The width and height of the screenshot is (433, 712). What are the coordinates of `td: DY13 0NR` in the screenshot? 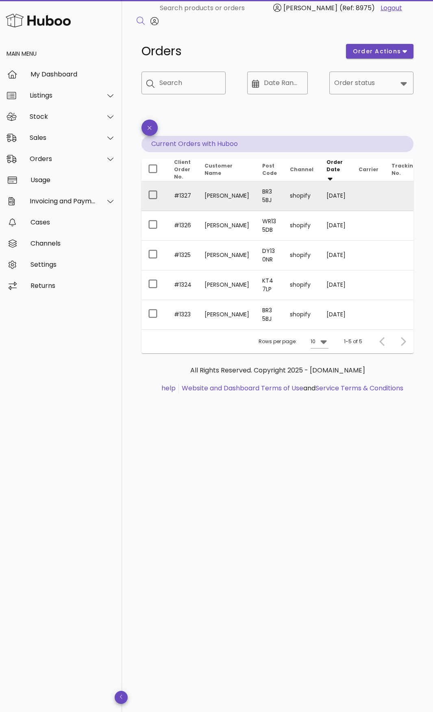 It's located at (270, 256).